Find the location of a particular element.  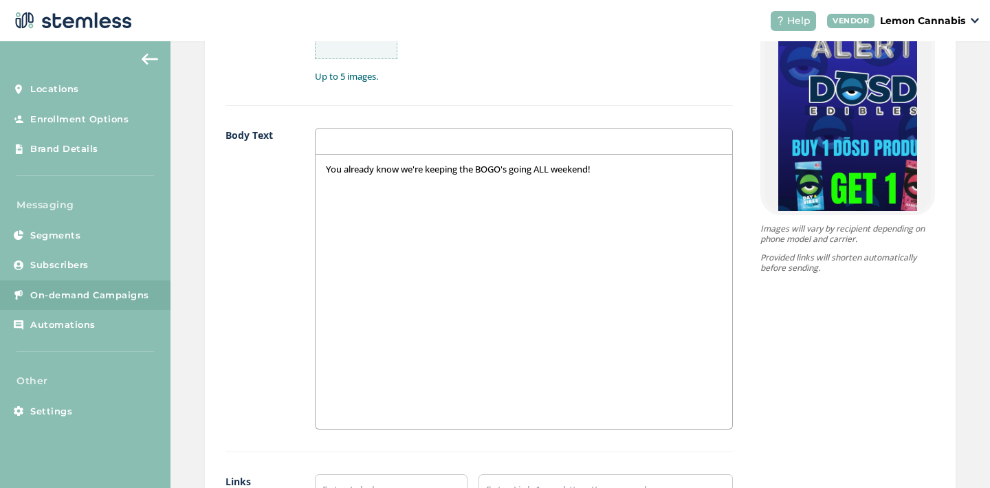

label: Up to 5 images. is located at coordinates (524, 77).